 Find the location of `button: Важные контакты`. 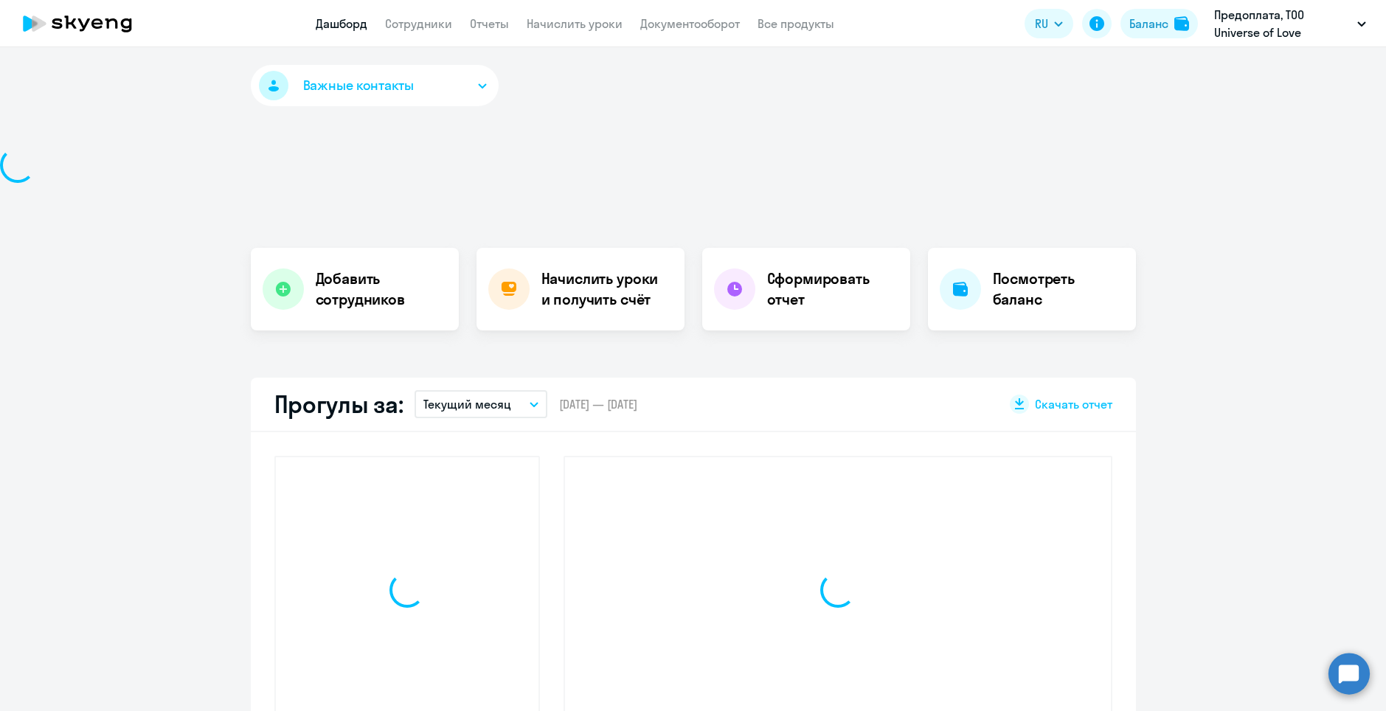

button: Важные контакты is located at coordinates (375, 86).